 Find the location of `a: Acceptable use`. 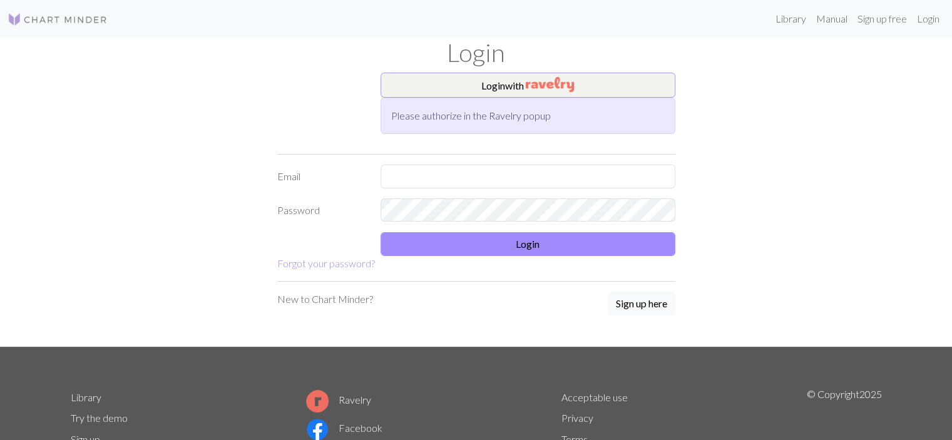

a: Acceptable use is located at coordinates (595, 397).